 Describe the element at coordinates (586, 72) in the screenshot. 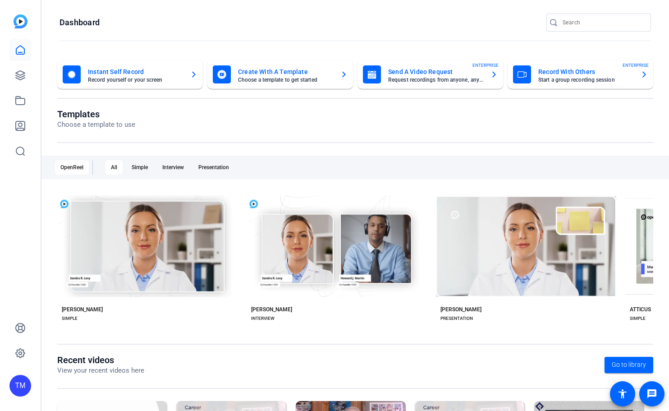

I see `mat-card-title: Record With Others` at that location.